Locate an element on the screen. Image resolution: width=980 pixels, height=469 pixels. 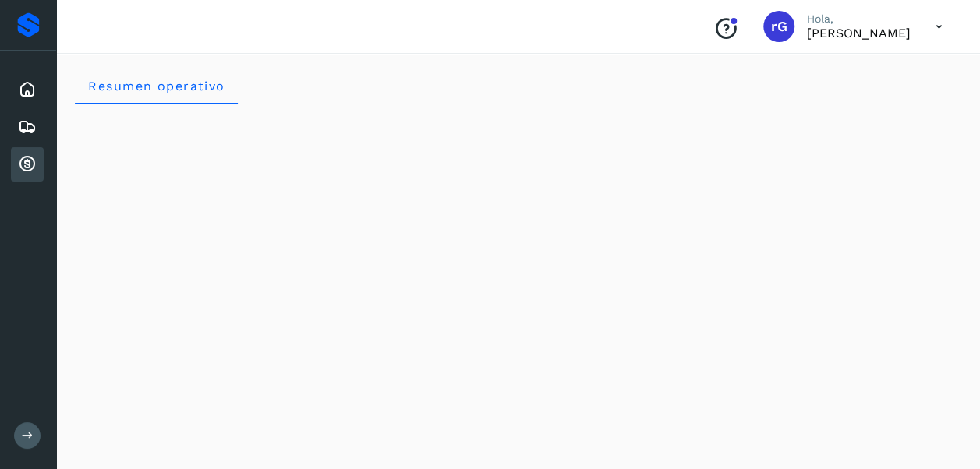
div: Embarques is located at coordinates (27, 127).